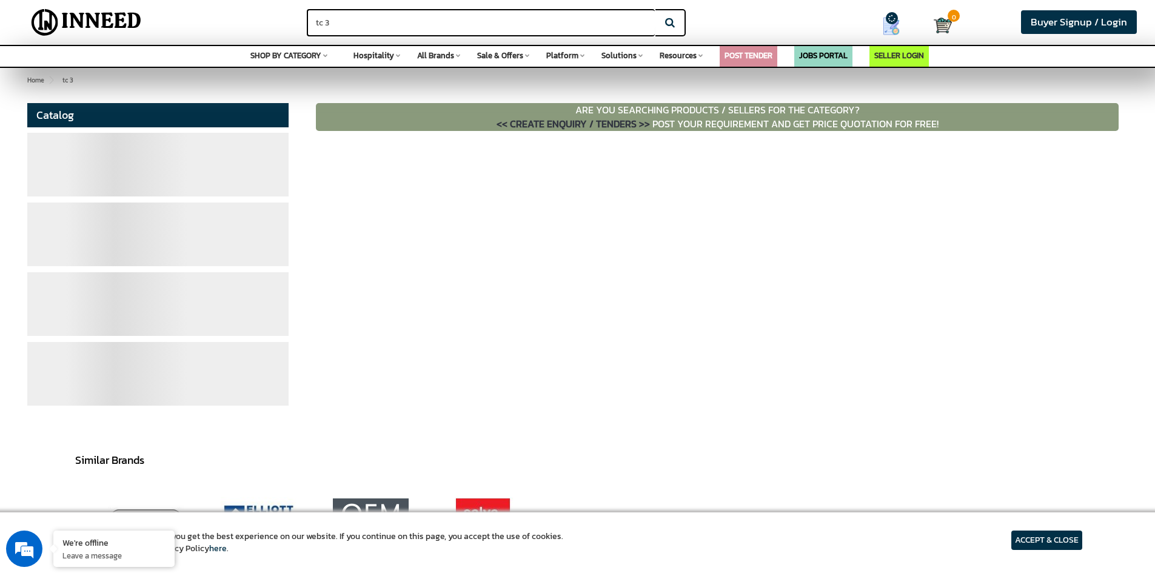 The height and width of the screenshot is (573, 1155). I want to click on div: We're offline, so click(114, 542).